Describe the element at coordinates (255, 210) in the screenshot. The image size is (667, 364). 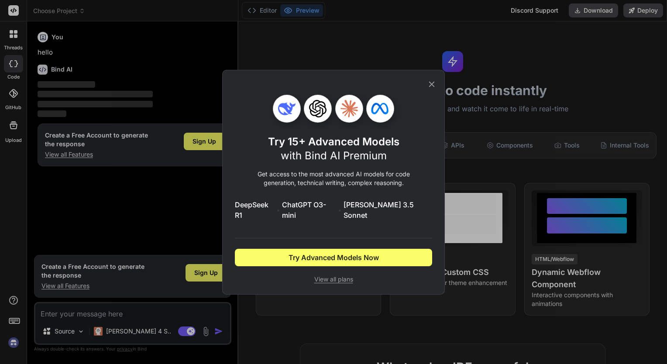
I see `span: DeepSeek R1` at that location.